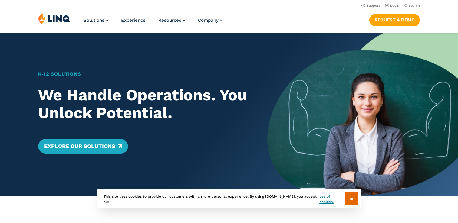  Describe the element at coordinates (208, 20) in the screenshot. I see `span: Company` at that location.